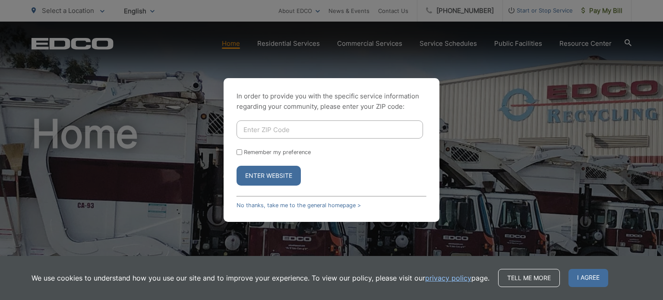 The width and height of the screenshot is (663, 300). I want to click on label: Remember my preference, so click(277, 152).